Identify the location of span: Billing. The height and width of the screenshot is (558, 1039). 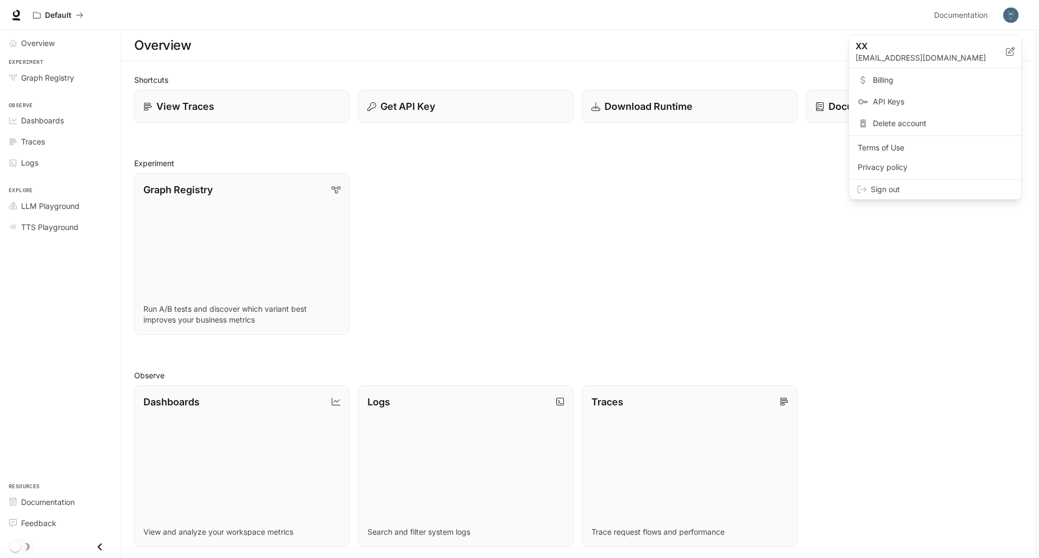
(943, 80).